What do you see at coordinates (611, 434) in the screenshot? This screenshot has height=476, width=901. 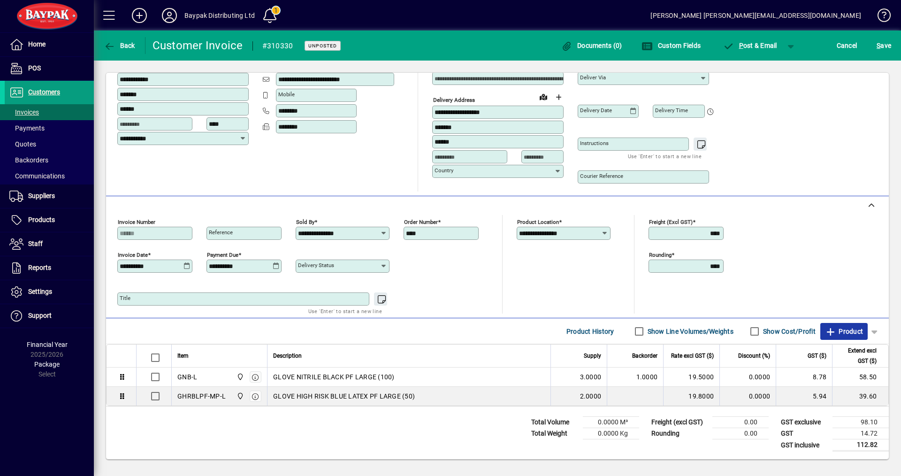 I see `td: 0.0000 Kg` at bounding box center [611, 434].